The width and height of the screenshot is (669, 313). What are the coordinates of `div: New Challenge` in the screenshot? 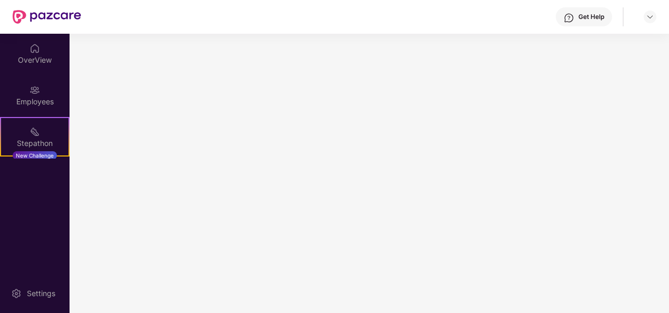 It's located at (35, 155).